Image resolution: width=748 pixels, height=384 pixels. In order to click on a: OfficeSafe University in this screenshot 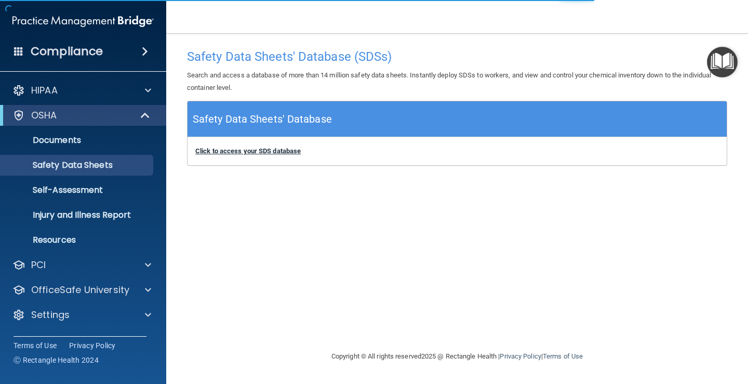, I will do `click(82, 290)`.